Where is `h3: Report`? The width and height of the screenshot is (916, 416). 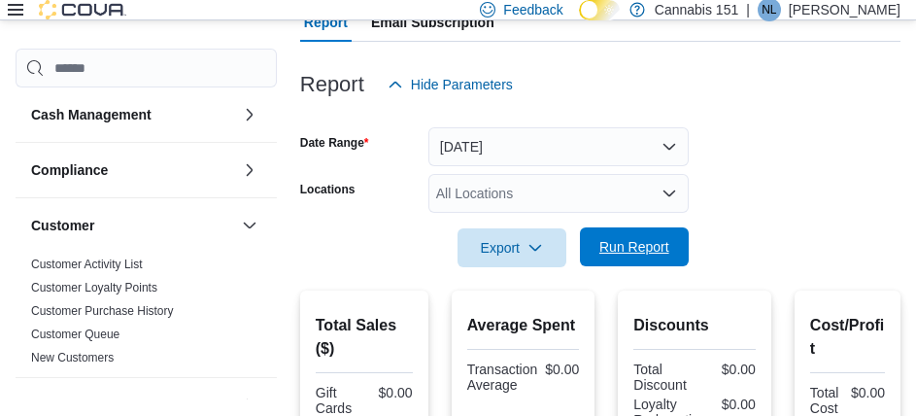
h3: Report is located at coordinates (332, 85).